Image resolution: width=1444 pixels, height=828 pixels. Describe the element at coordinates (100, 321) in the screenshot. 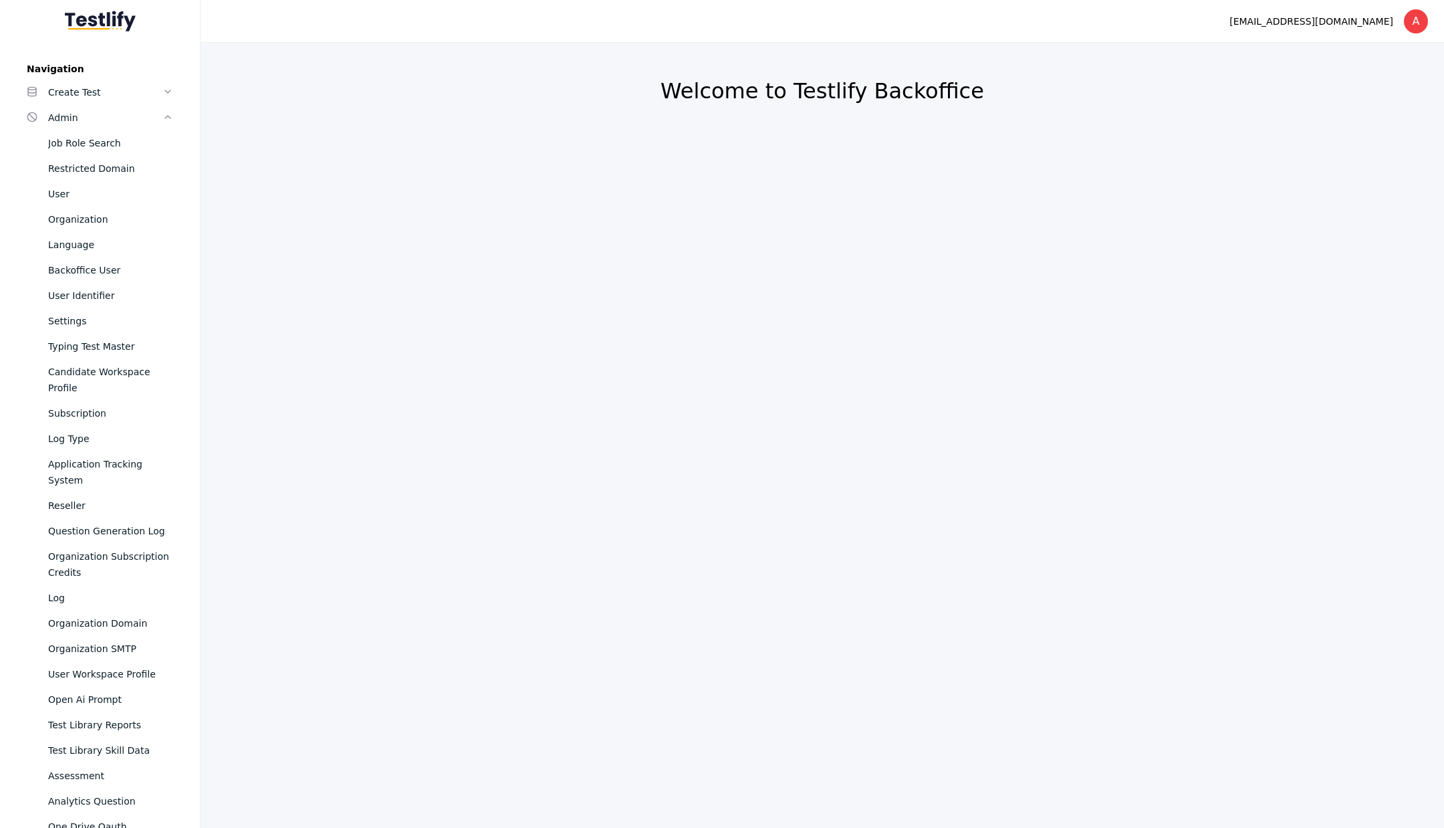

I see `a: Settings` at that location.